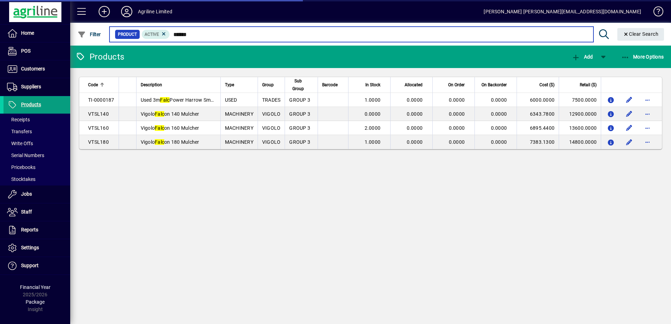 The width and height of the screenshot is (671, 324). What do you see at coordinates (27, 33) in the screenshot?
I see `span: Home` at bounding box center [27, 33].